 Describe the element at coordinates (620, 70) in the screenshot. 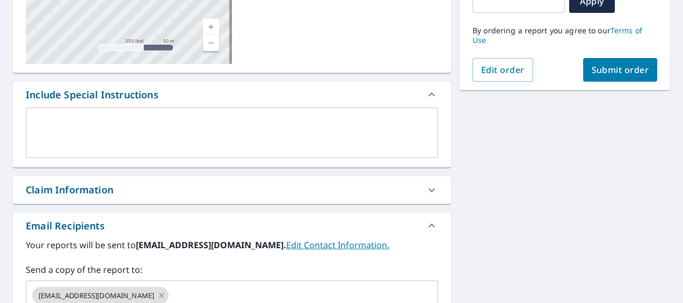

I see `span: Submit order` at that location.